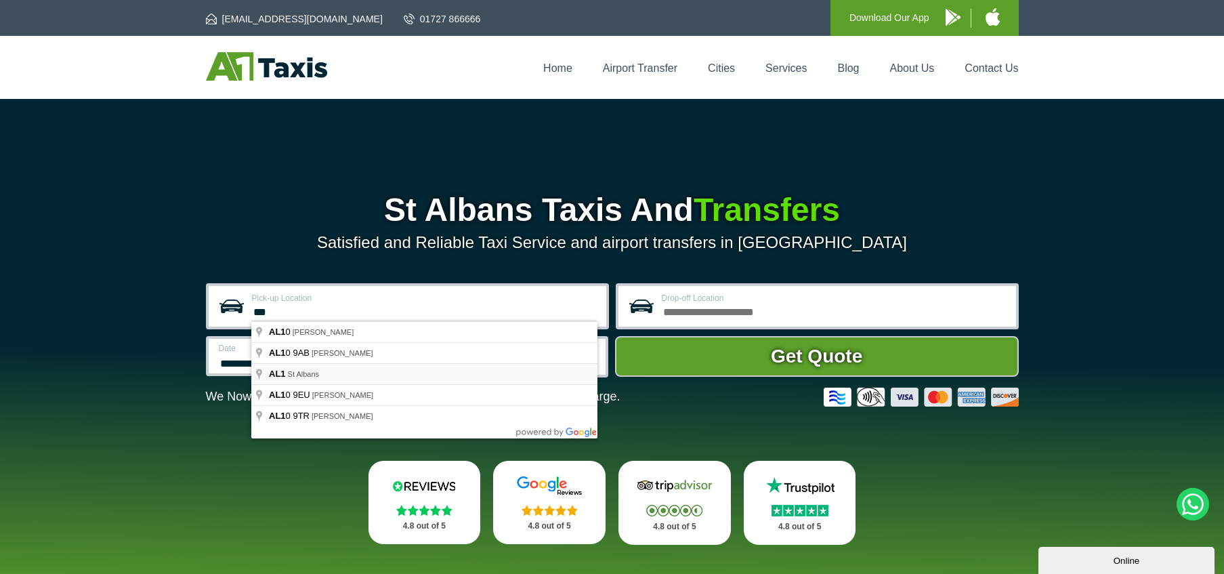 Image resolution: width=1224 pixels, height=574 pixels. Describe the element at coordinates (674, 502) in the screenshot. I see `a: Tripadvisor Stars 4.8 out of 5` at that location.